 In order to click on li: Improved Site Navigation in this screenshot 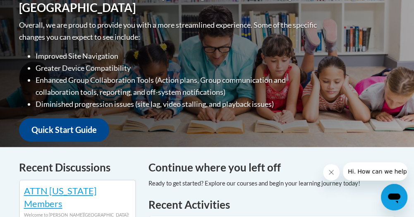, I will do `click(177, 56)`.